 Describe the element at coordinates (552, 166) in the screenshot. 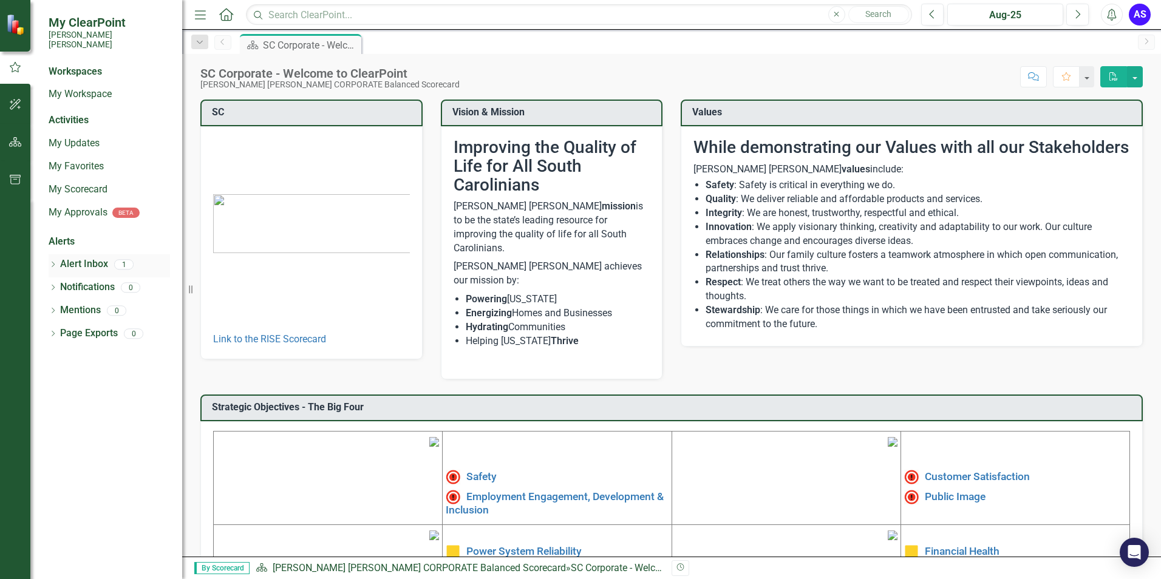

I see `h2: Improving the Quality of Life for All South Carolinians` at that location.